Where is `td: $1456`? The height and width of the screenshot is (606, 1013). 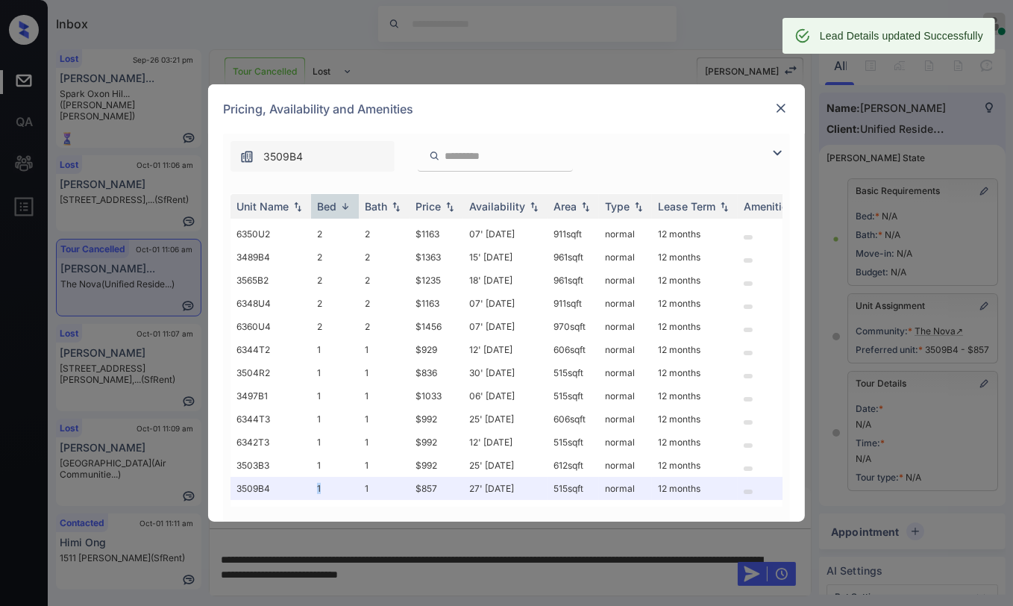
td: $1456 is located at coordinates (436, 326).